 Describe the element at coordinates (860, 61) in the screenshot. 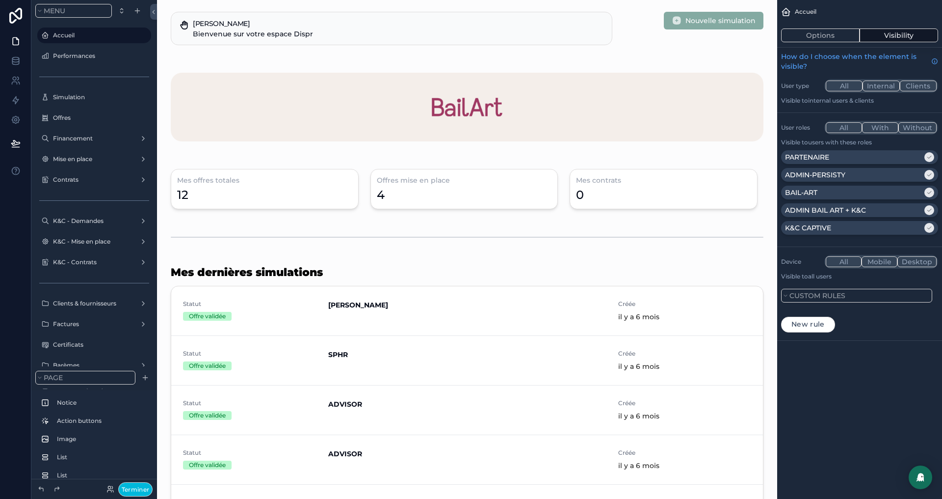

I see `a: How do I choose when the element is visible?` at that location.